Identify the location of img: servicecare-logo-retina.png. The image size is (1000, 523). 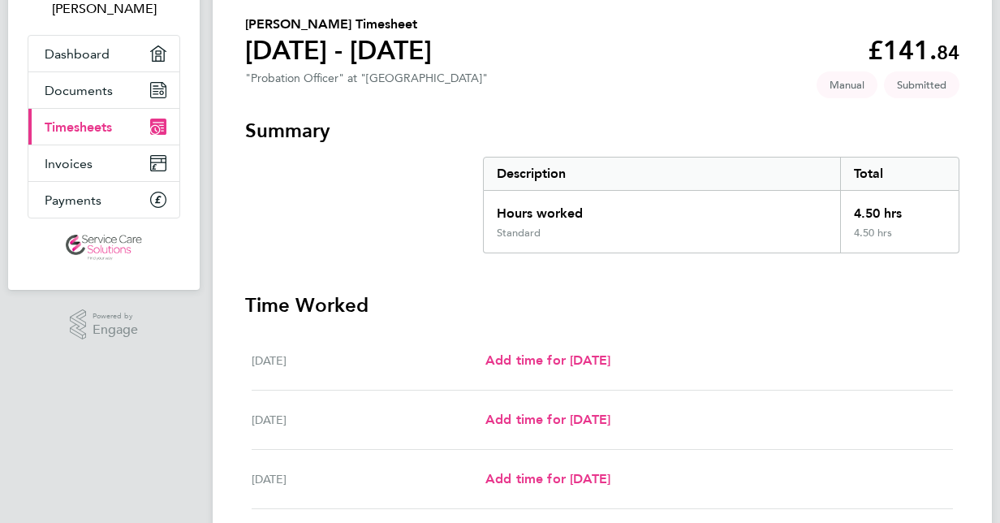
(104, 248).